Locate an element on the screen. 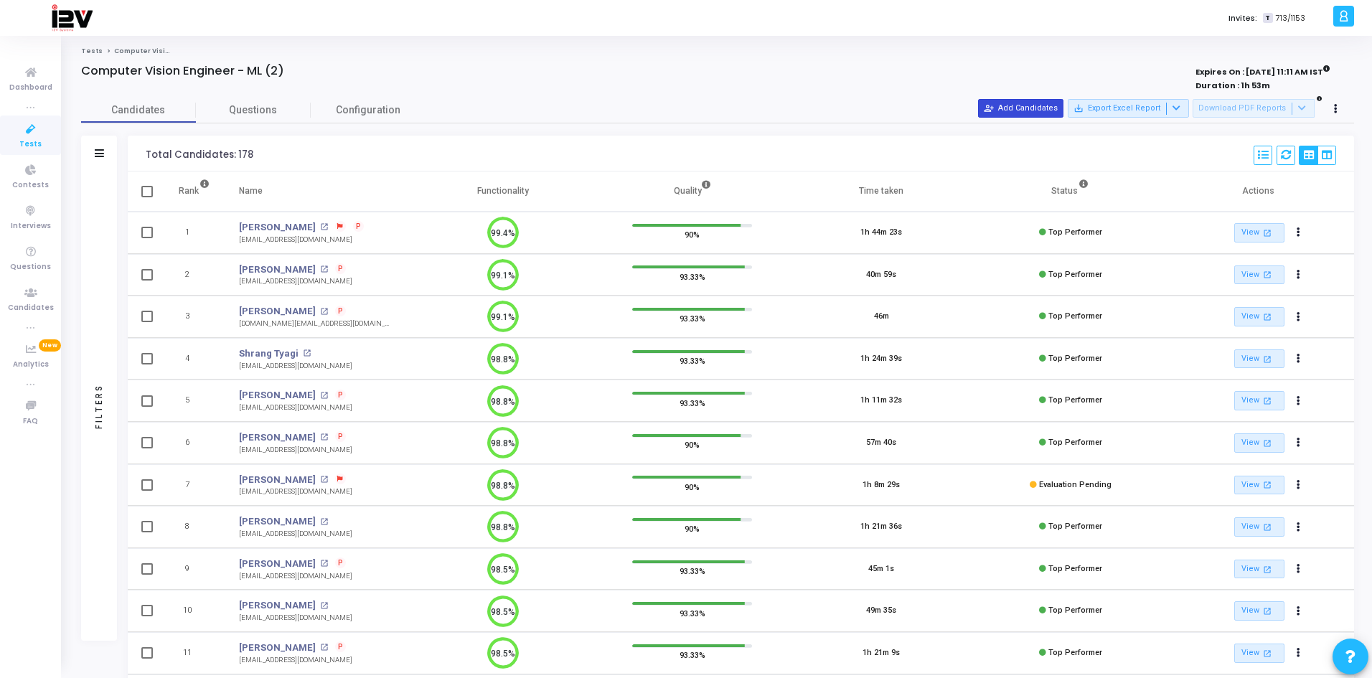  td: 3 is located at coordinates (194, 316).